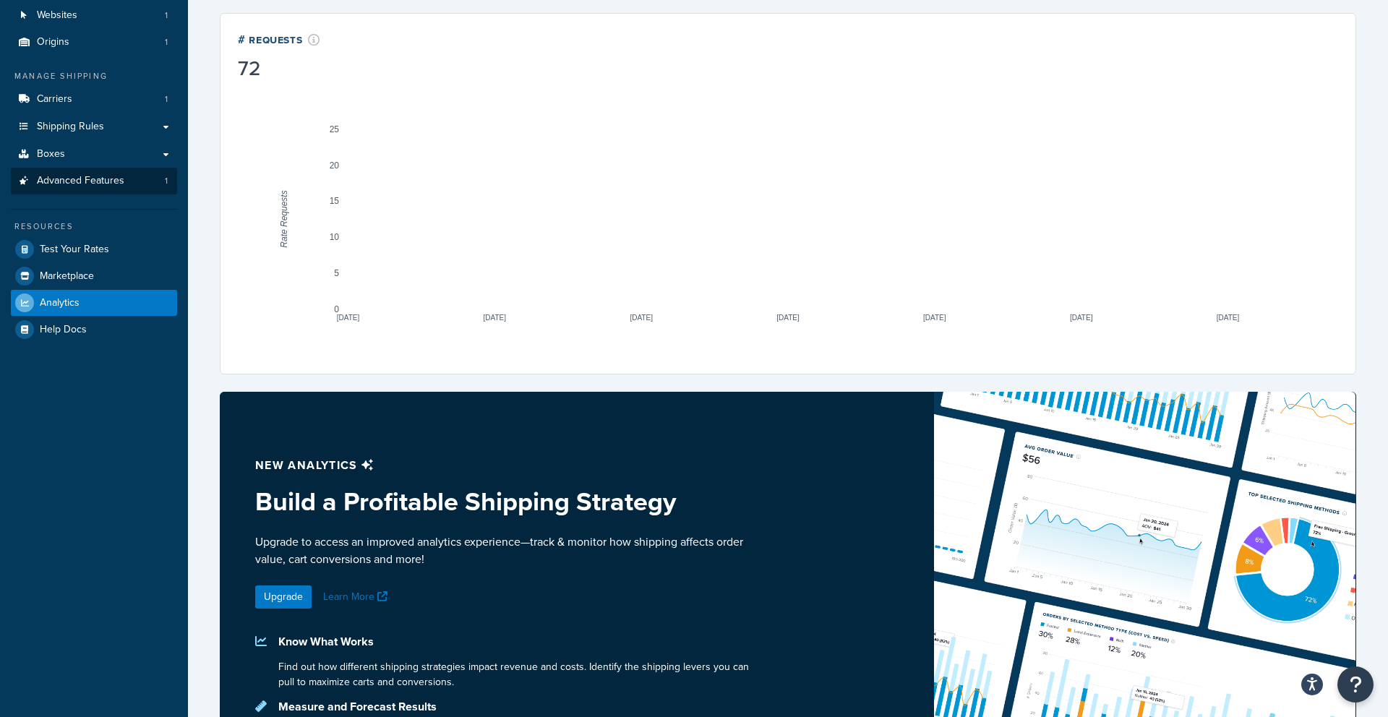 This screenshot has height=717, width=1388. I want to click on a: Shipping Rules, so click(94, 126).